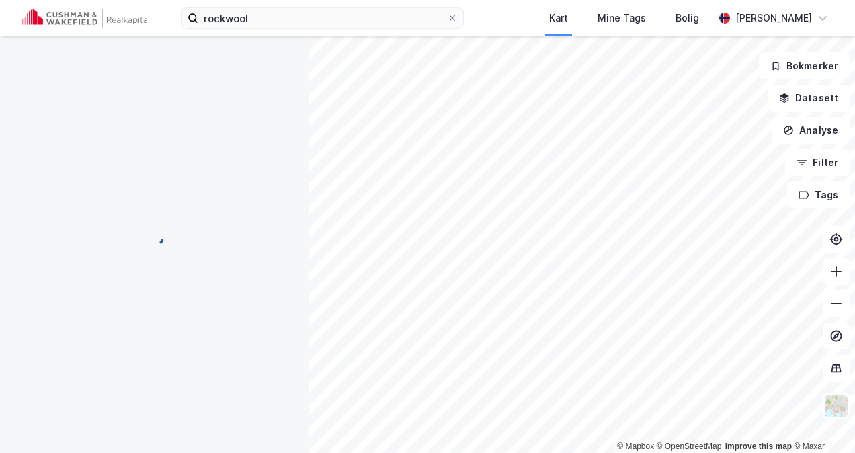 This screenshot has height=453, width=855. I want to click on button: Datasett, so click(808, 98).